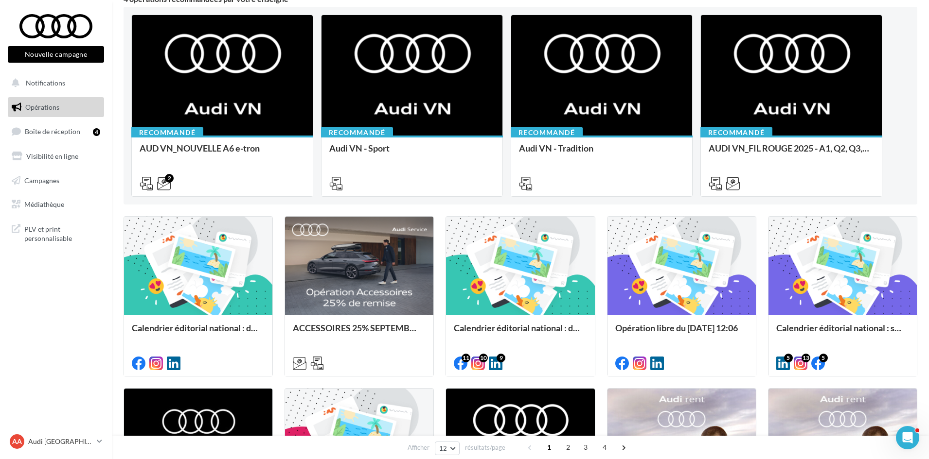  I want to click on button: 12, so click(447, 449).